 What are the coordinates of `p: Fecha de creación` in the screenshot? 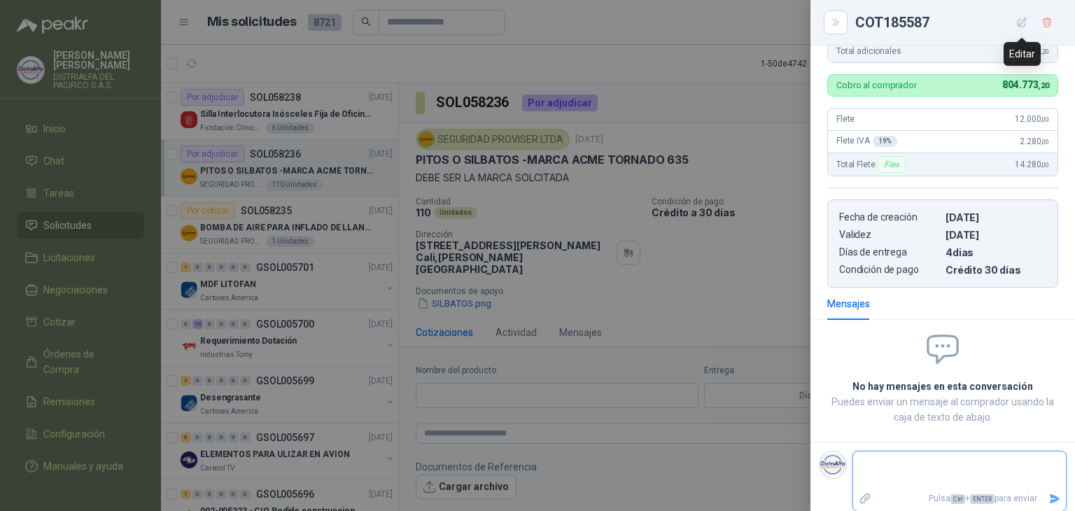 It's located at (889, 217).